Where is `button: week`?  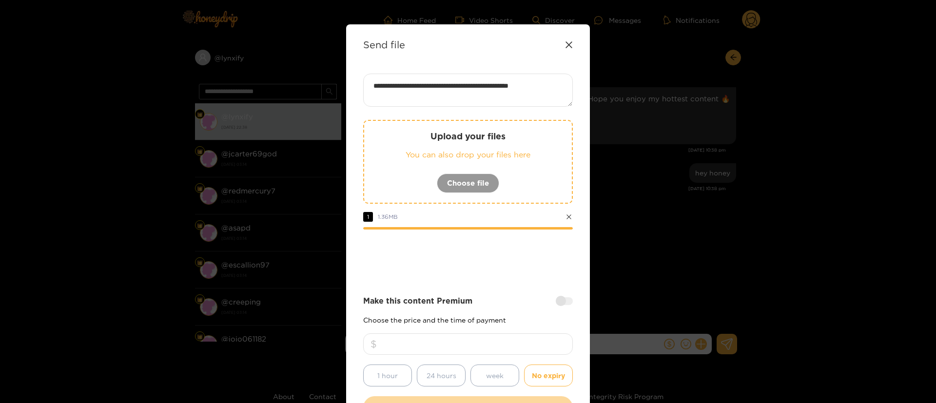
button: week is located at coordinates (495, 375).